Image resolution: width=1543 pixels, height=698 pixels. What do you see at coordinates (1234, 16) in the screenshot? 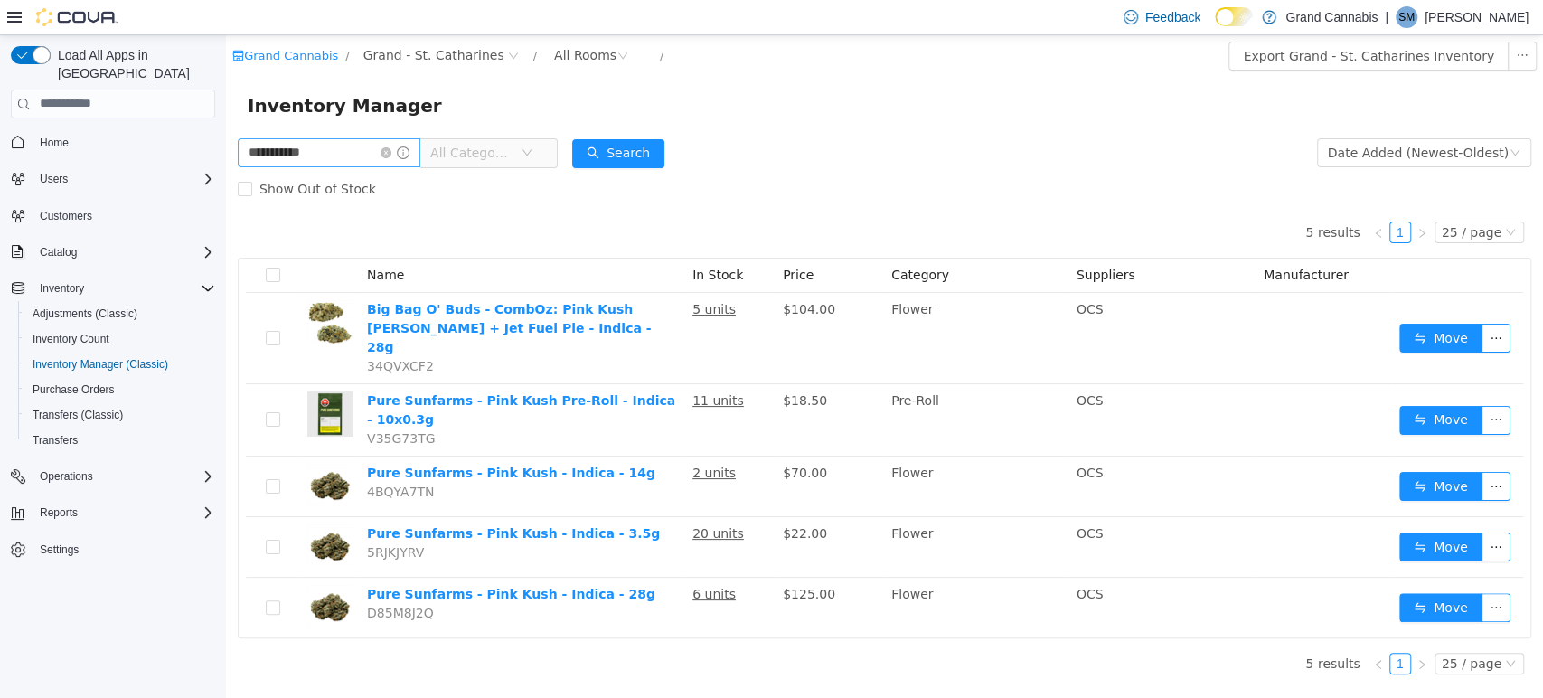
I see `input: Dark Mode` at bounding box center [1234, 16].